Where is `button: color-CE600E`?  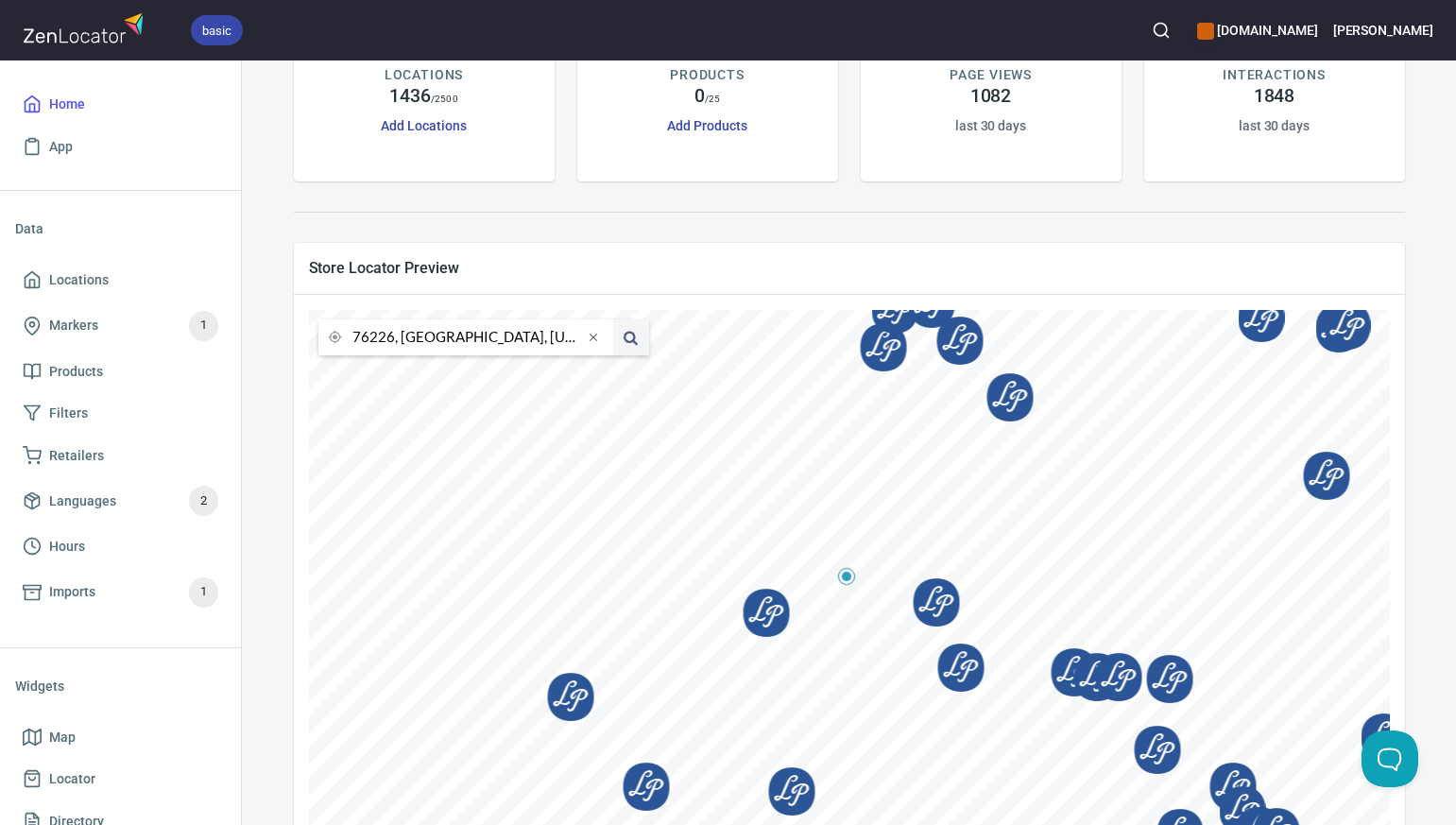 button: color-CE600E is located at coordinates (1206, 31).